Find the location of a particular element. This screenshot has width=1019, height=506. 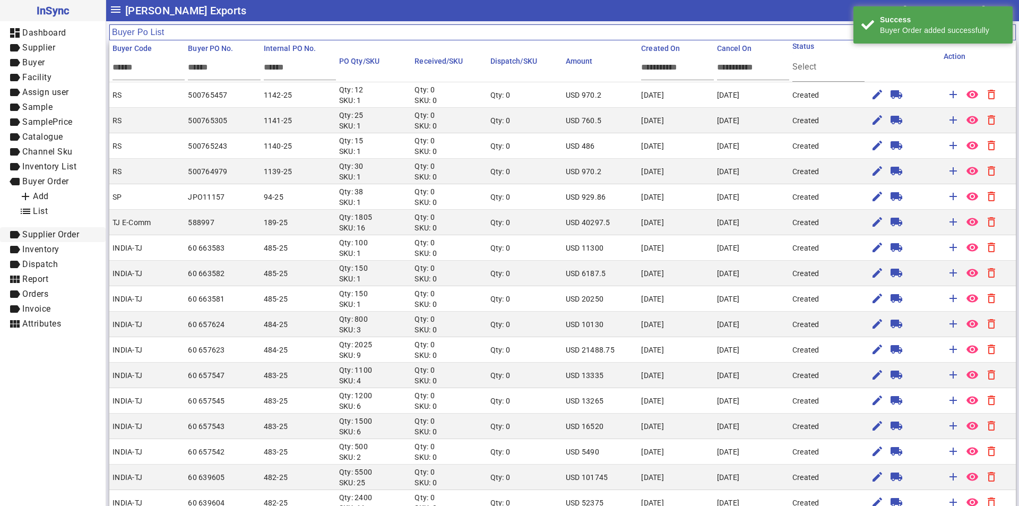

div: Qty: 1805 SKU: 16 is located at coordinates (356, 222).